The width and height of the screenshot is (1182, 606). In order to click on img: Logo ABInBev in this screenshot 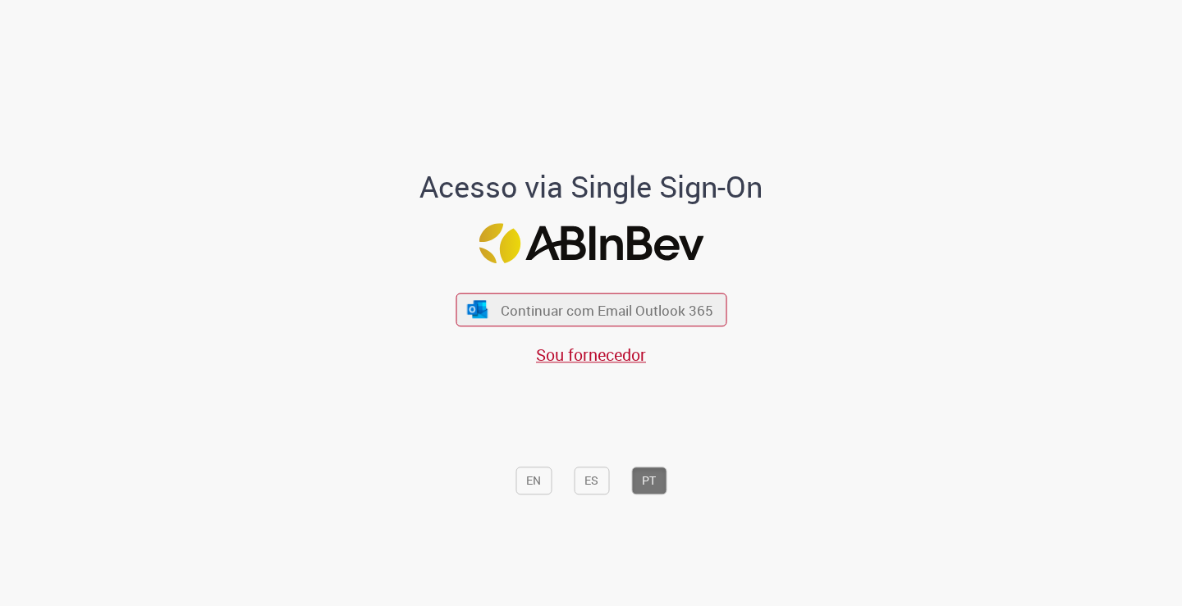, I will do `click(591, 243)`.